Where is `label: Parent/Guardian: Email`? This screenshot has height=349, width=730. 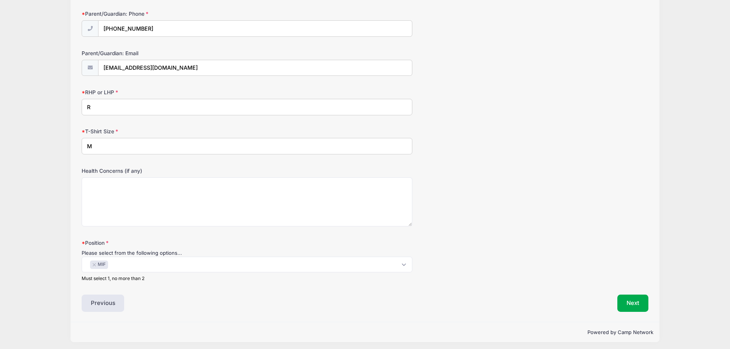
label: Parent/Guardian: Email is located at coordinates (176, 53).